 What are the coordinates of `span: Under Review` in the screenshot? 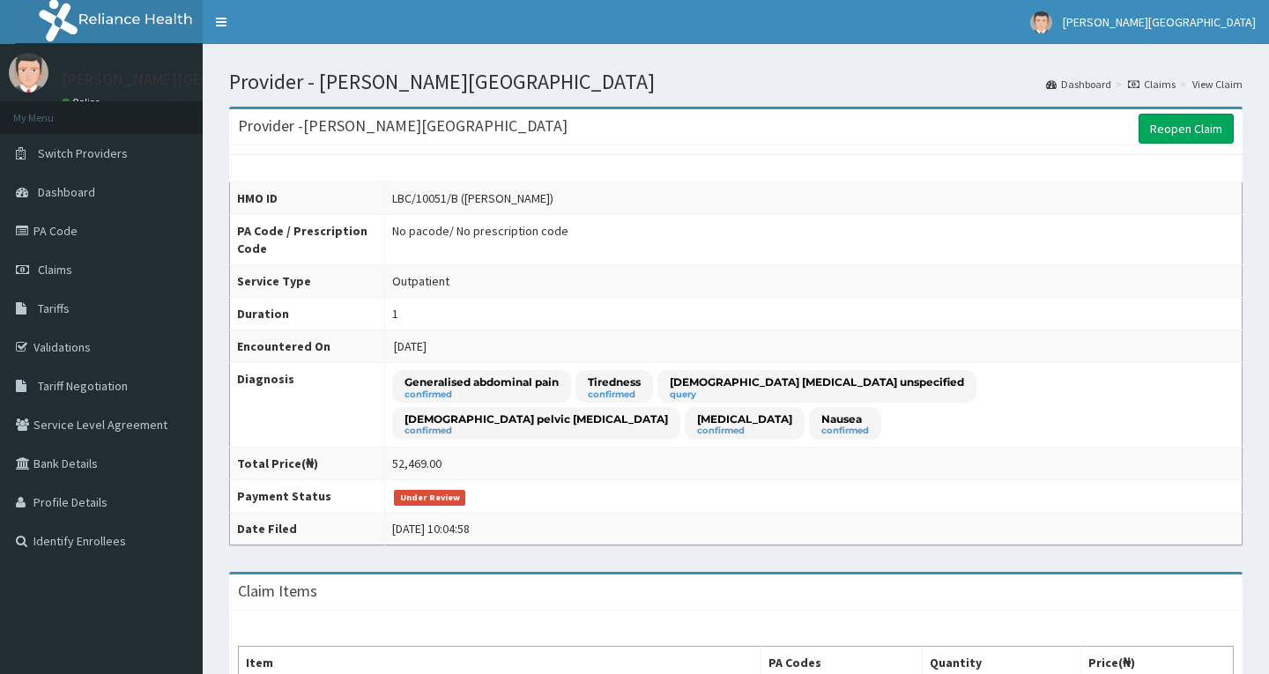 It's located at (429, 498).